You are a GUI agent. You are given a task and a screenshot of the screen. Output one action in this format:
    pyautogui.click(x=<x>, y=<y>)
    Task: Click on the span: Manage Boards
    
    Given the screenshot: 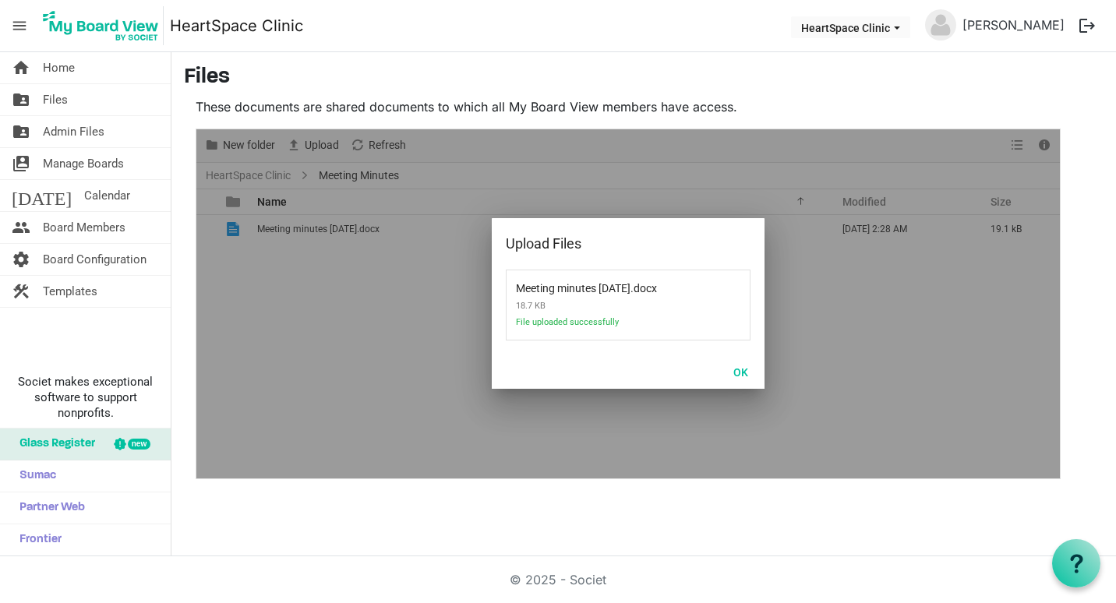 What is the action you would take?
    pyautogui.click(x=83, y=164)
    